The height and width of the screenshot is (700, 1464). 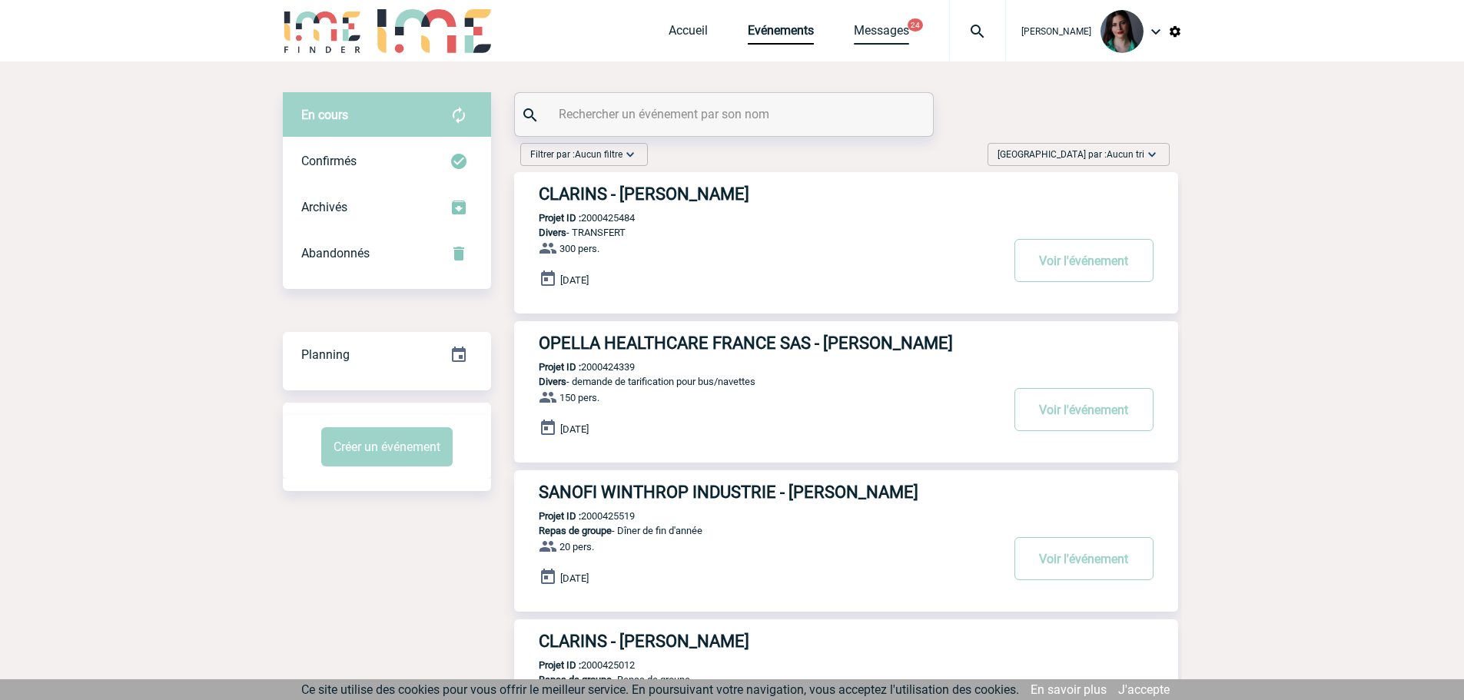 I want to click on span: Ce site utilise des cookies pour vous offrir le meilleur service. En poursuivant votre navigation..., so click(x=660, y=689).